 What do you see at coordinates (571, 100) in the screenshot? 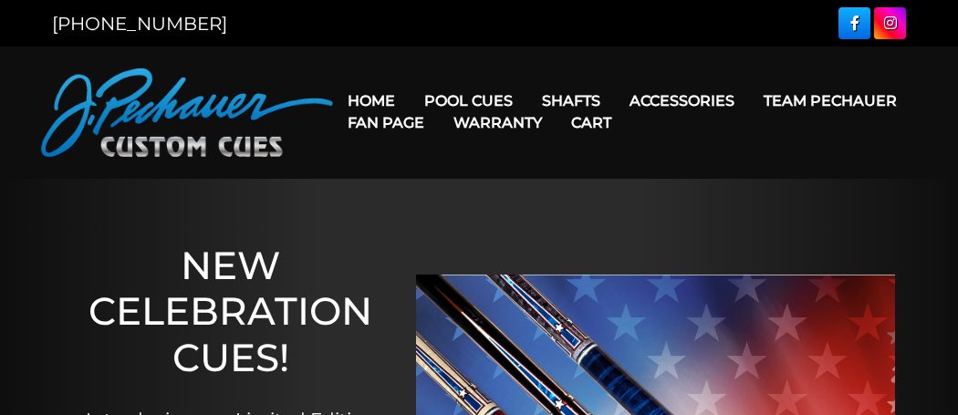
I see `a: Shafts` at bounding box center [571, 100].